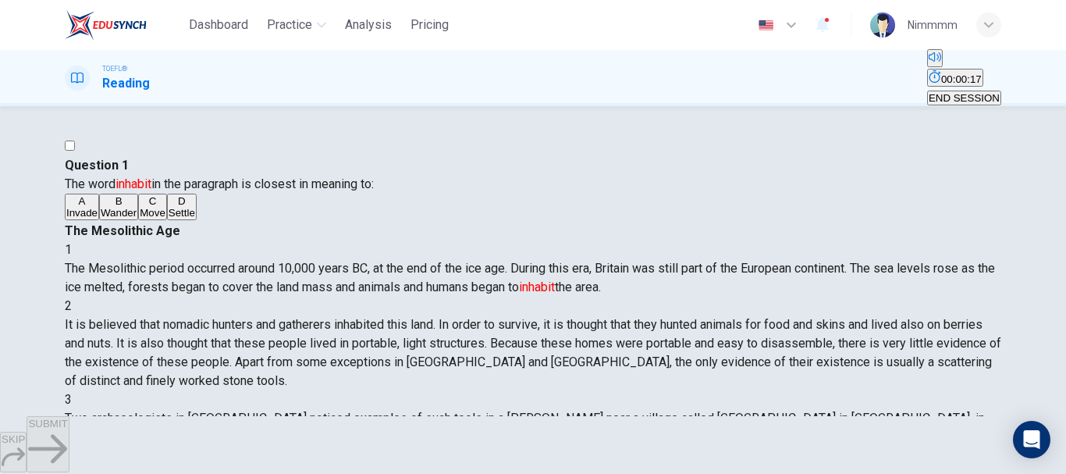  I want to click on img: EduSynch logo, so click(105, 25).